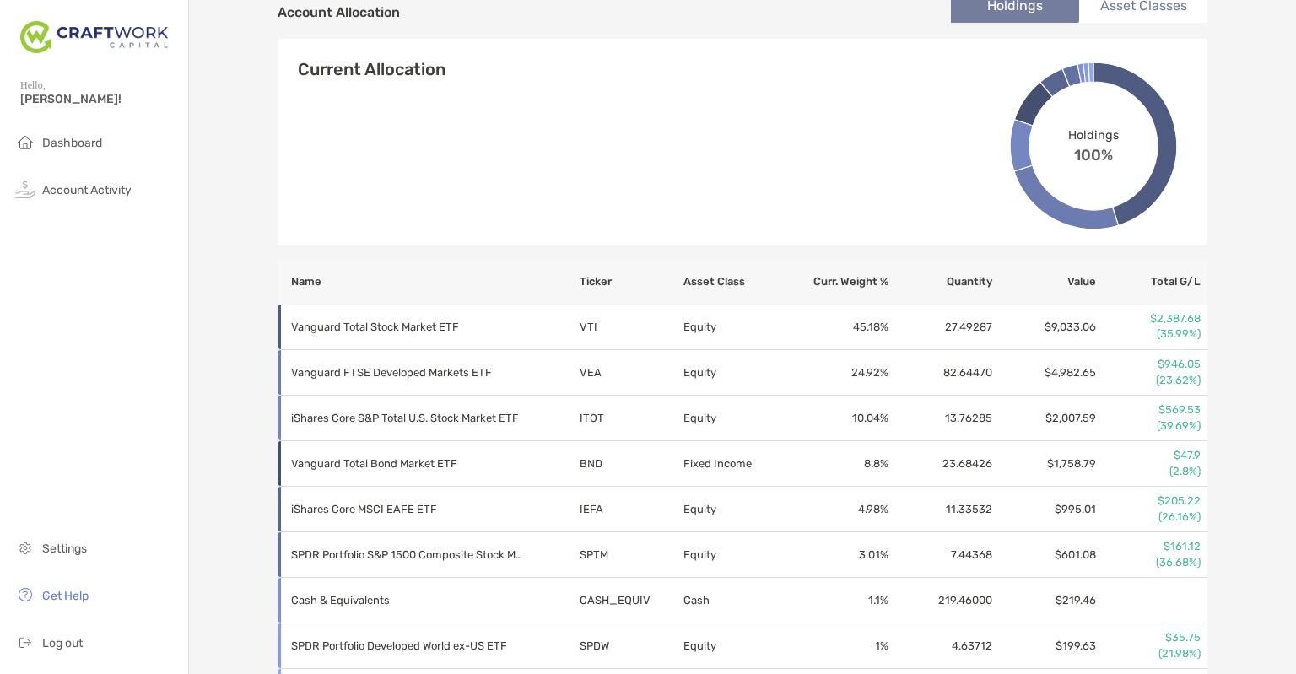 This screenshot has height=674, width=1296. Describe the element at coordinates (941, 510) in the screenshot. I see `td: 11.33532` at that location.